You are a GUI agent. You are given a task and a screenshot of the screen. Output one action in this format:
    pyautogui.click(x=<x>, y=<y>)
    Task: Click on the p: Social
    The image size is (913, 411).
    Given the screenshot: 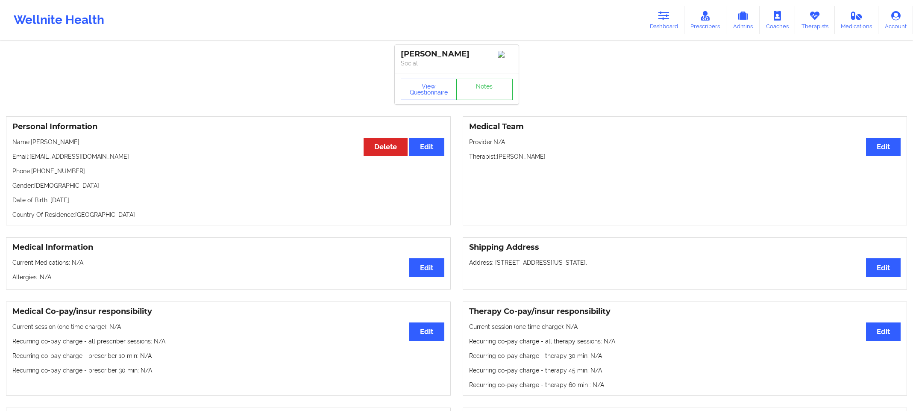 What is the action you would take?
    pyautogui.click(x=457, y=63)
    